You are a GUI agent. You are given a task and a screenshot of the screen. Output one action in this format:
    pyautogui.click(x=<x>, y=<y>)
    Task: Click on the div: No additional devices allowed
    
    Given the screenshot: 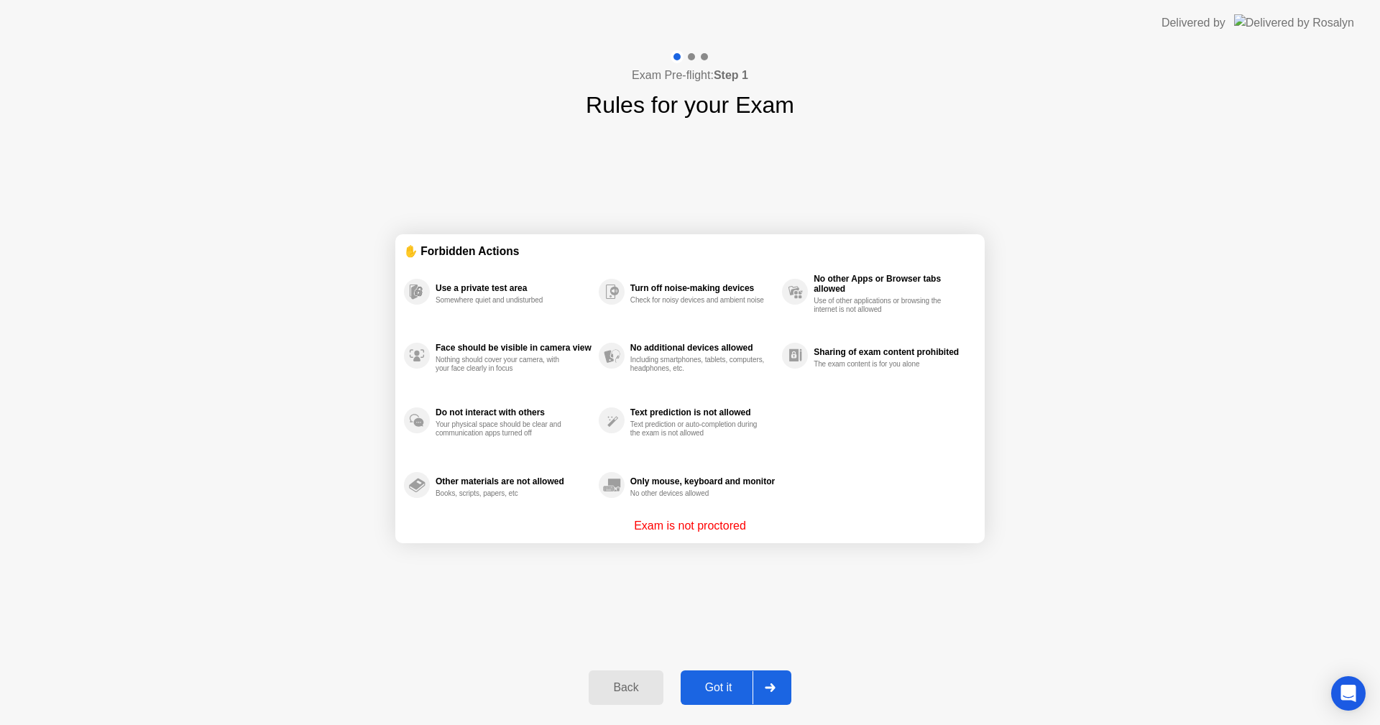 What is the action you would take?
    pyautogui.click(x=702, y=348)
    